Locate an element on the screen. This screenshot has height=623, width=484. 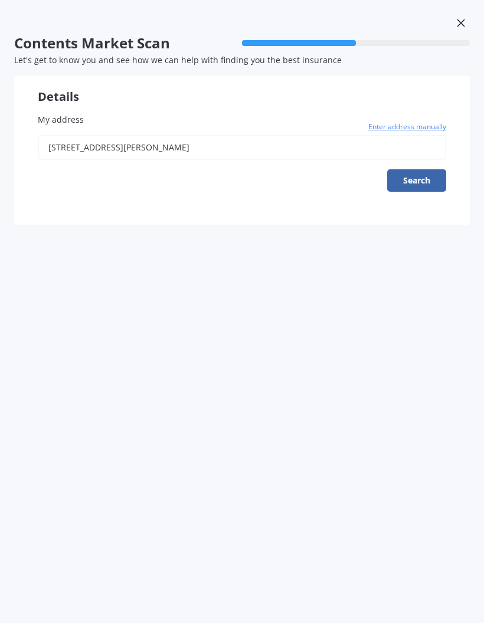
input: Enter address is located at coordinates (242, 147).